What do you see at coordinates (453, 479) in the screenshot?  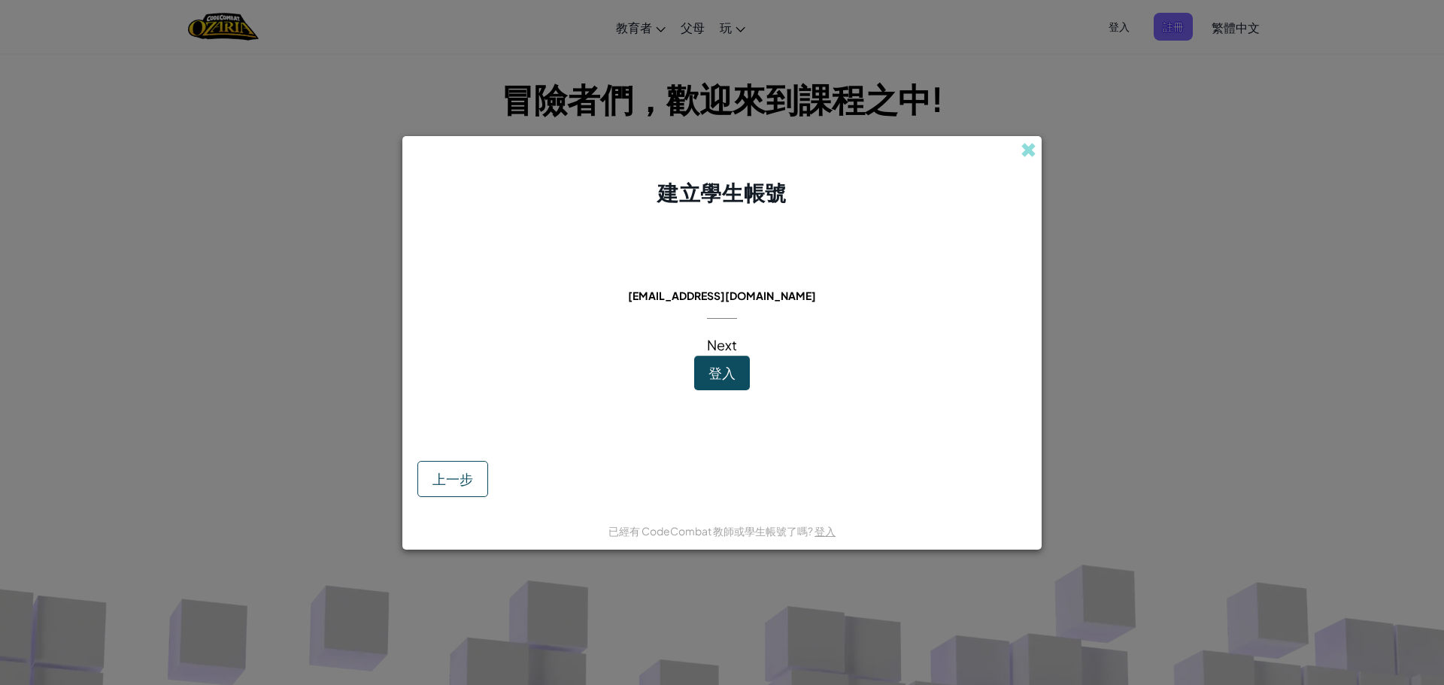 I see `button: 上一步` at bounding box center [453, 479].